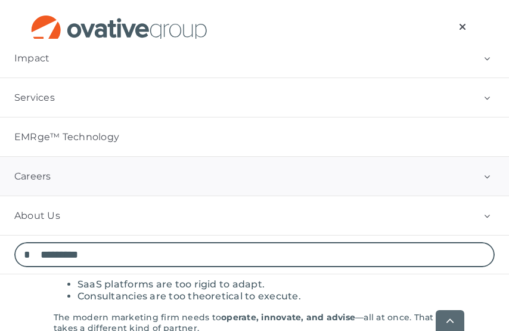  What do you see at coordinates (487, 176) in the screenshot?
I see `button: Open submenu of Careers` at bounding box center [487, 176].